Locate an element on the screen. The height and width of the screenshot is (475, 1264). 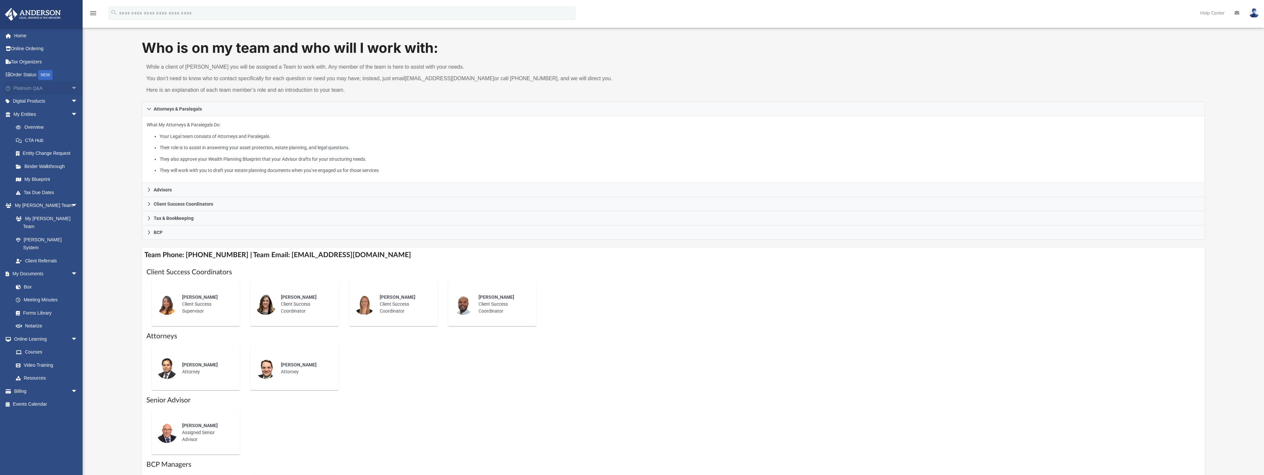
a: Client Referrals is located at coordinates (47, 261).